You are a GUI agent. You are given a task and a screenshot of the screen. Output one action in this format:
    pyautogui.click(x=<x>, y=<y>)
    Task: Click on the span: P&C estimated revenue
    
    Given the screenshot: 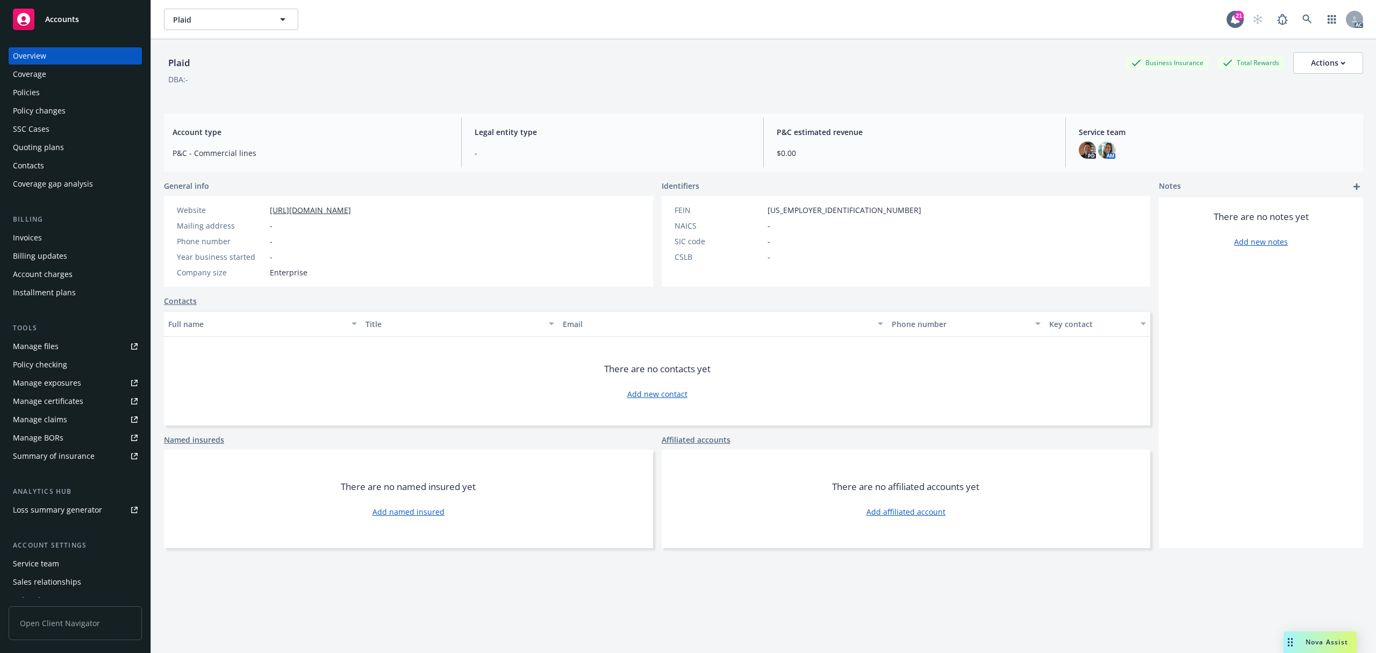 What is the action you would take?
    pyautogui.click(x=915, y=132)
    